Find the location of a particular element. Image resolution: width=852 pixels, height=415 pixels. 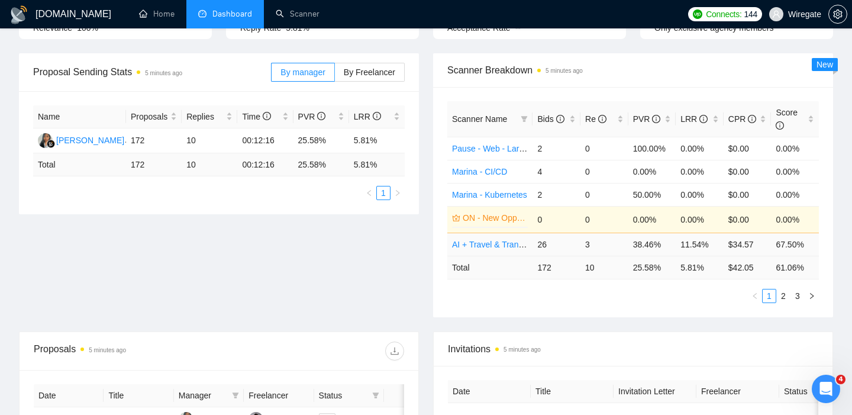

span: Score is located at coordinates (786, 119).